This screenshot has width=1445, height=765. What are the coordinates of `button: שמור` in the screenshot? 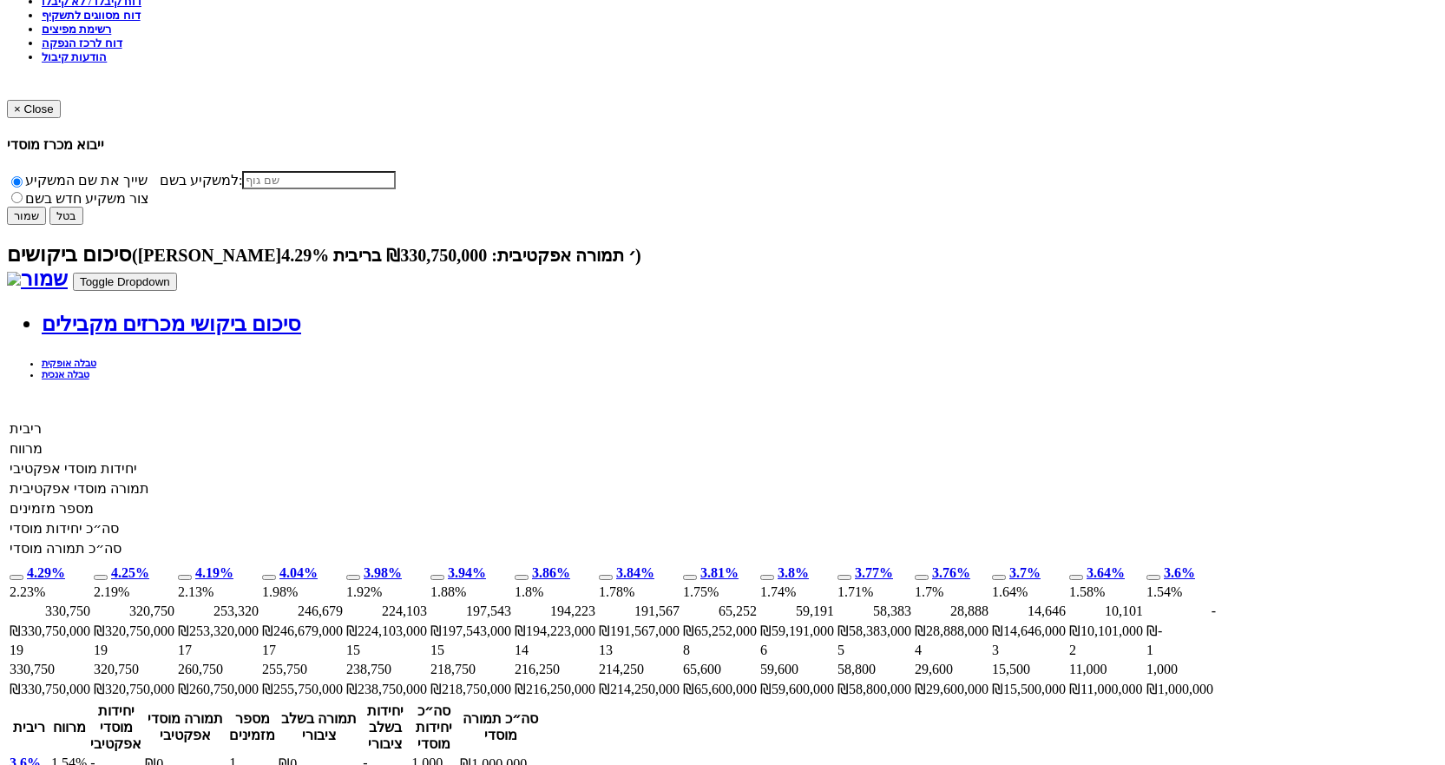 It's located at (26, 215).